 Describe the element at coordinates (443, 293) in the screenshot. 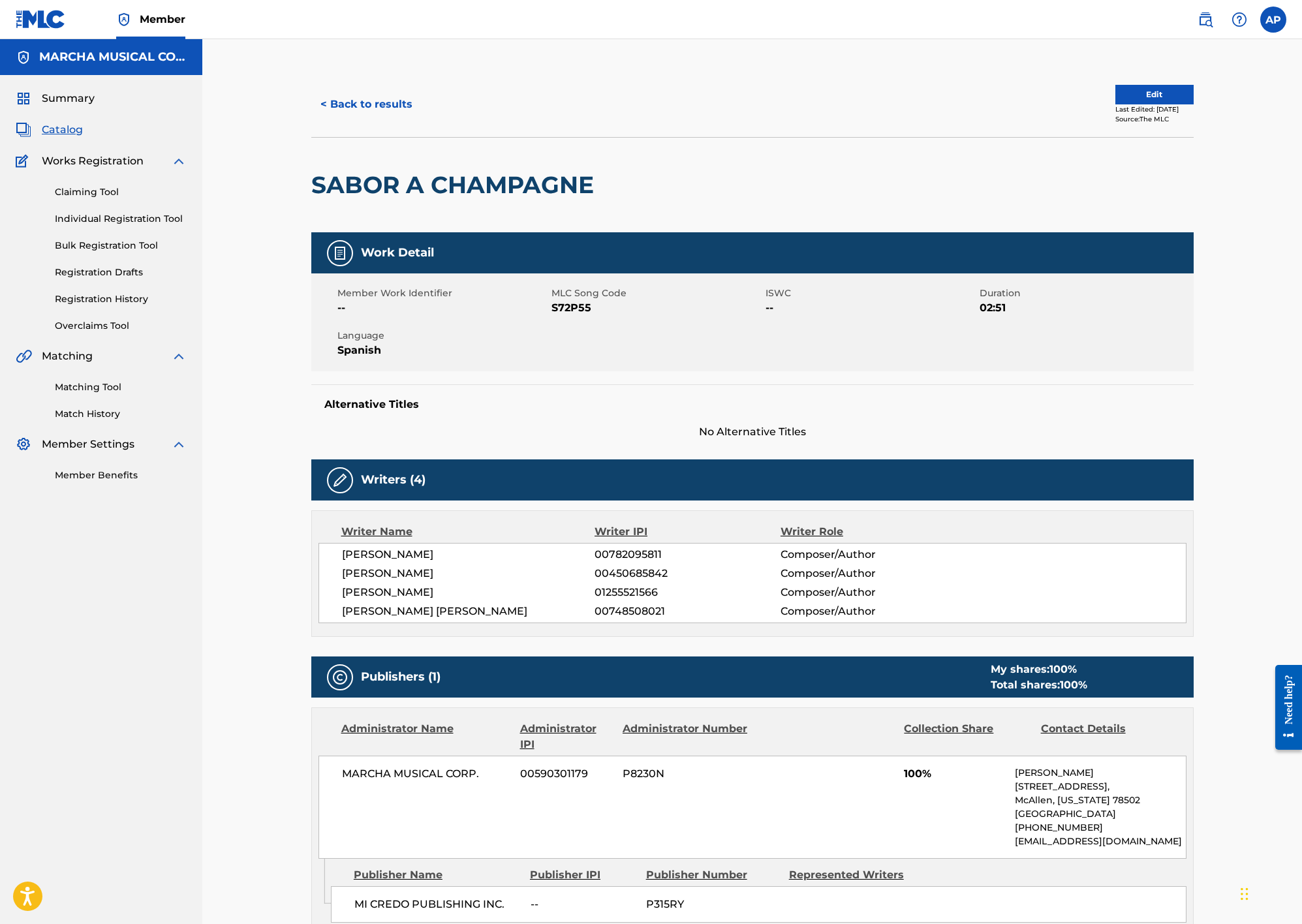

I see `span: Member Work Identifier` at that location.